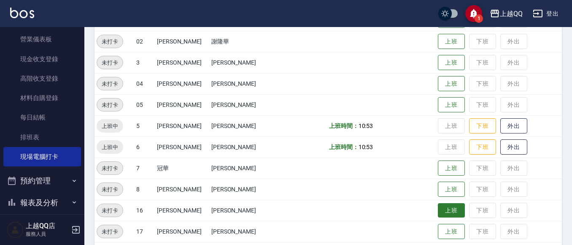 This screenshot has width=572, height=245. What do you see at coordinates (144, 41) in the screenshot?
I see `td: 02` at bounding box center [144, 41].